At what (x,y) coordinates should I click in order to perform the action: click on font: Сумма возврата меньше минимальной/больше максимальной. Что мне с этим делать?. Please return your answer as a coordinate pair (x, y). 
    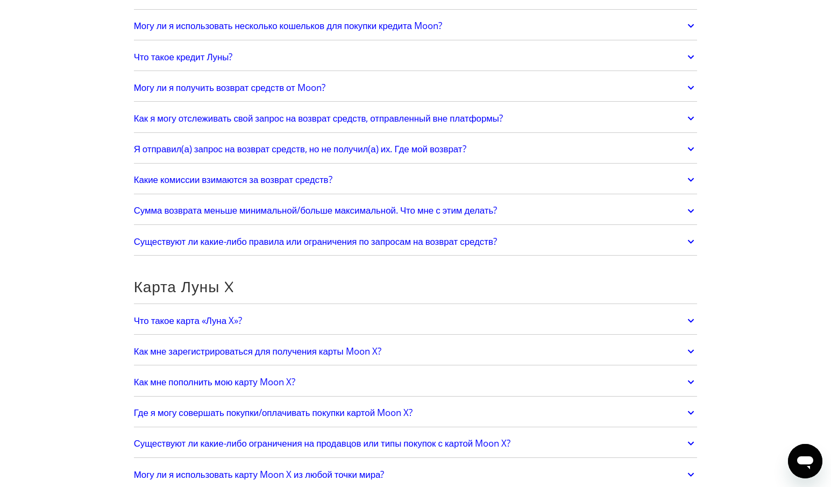
    Looking at the image, I should click on (316, 210).